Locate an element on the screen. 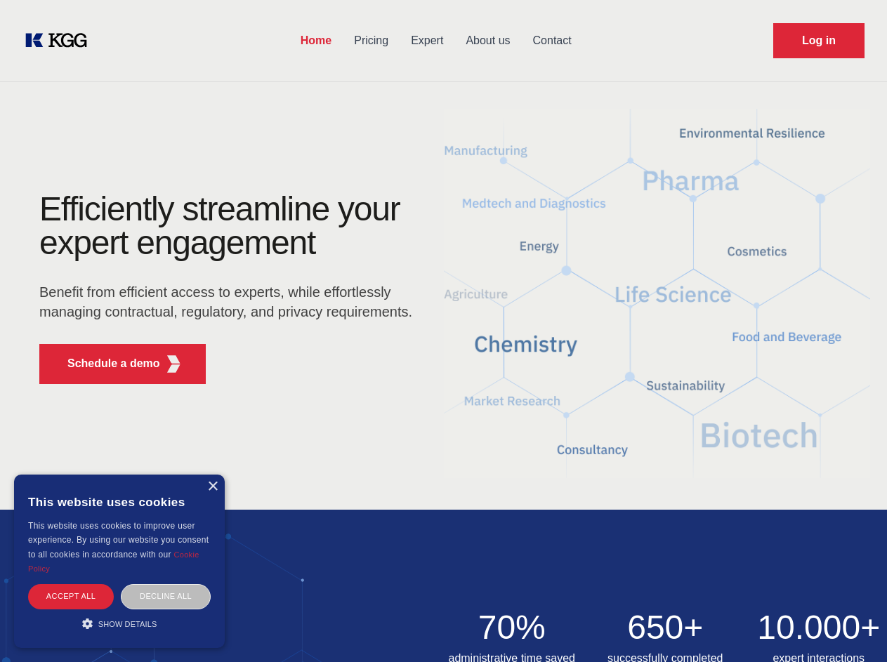  span: Show details is located at coordinates (128, 624).